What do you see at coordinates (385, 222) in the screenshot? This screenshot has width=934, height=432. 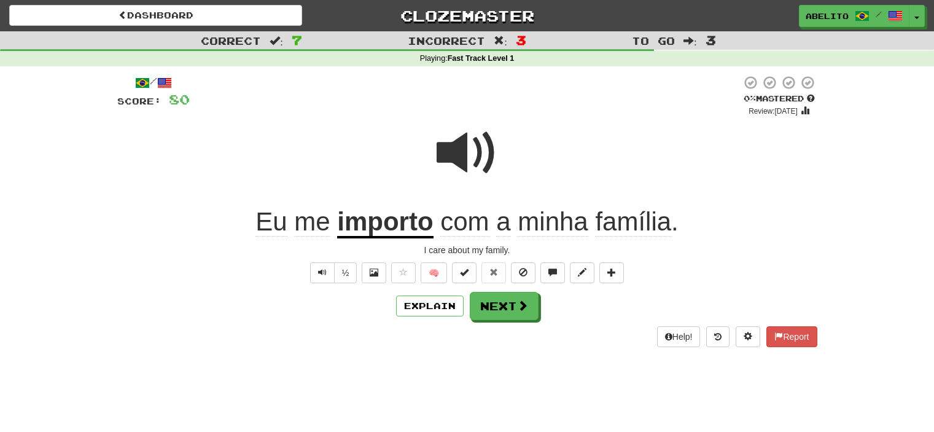 I see `u: importo` at bounding box center [385, 222].